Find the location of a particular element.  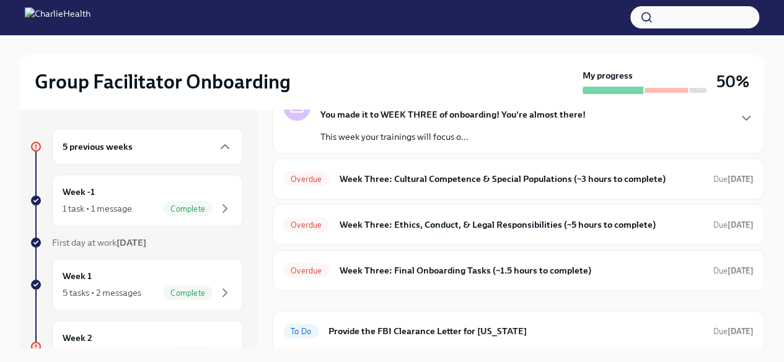

img: CharlieHealth is located at coordinates (58, 17).